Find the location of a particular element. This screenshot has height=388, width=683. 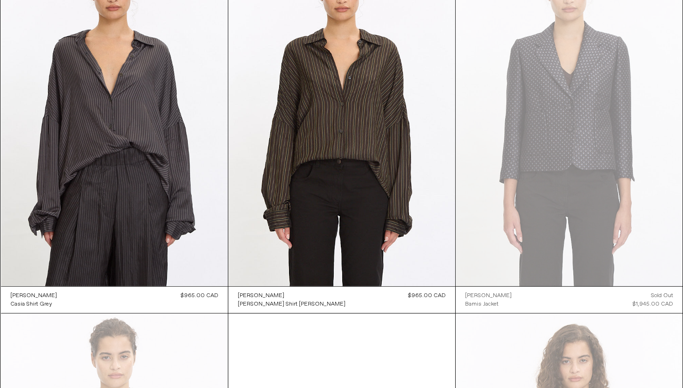

a: Casia Shirt Grey is located at coordinates (33, 304).